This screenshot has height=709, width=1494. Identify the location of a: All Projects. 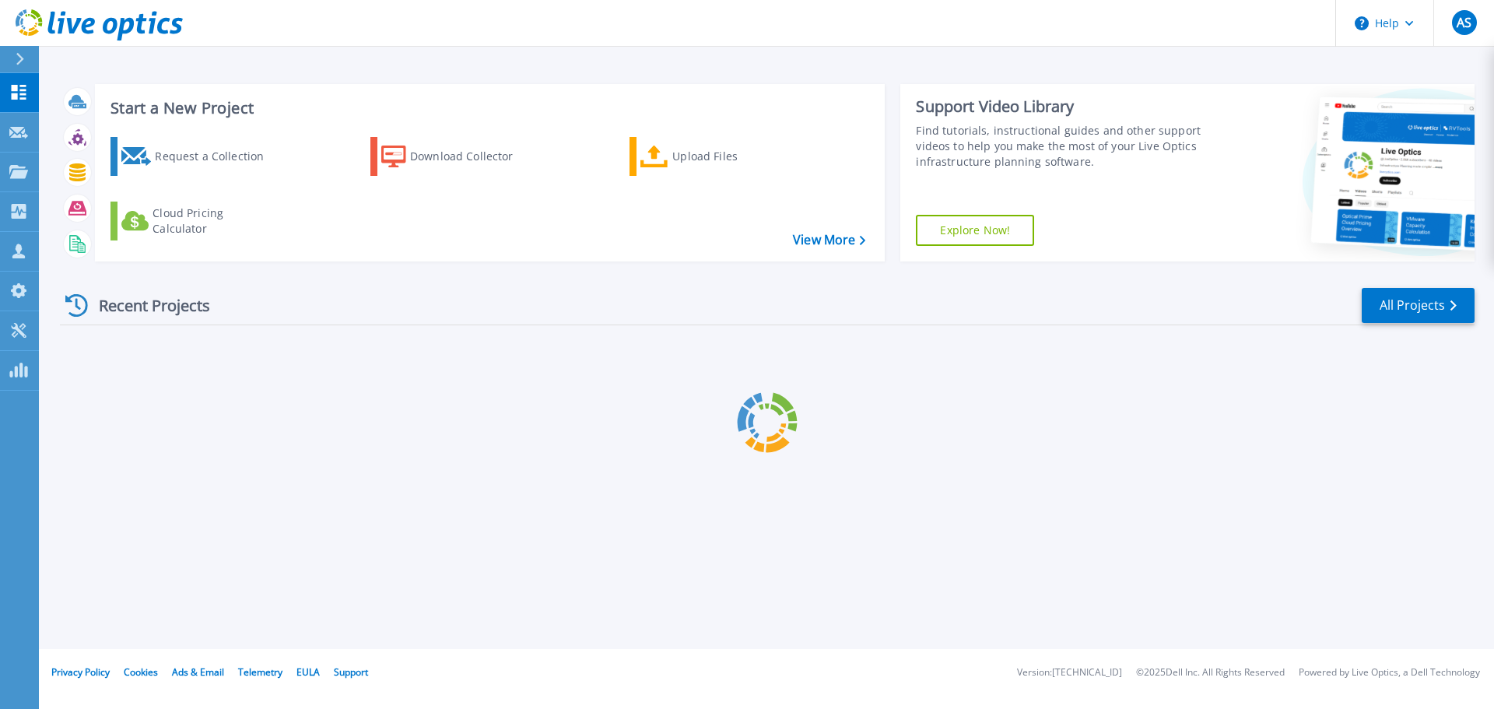
(1417, 305).